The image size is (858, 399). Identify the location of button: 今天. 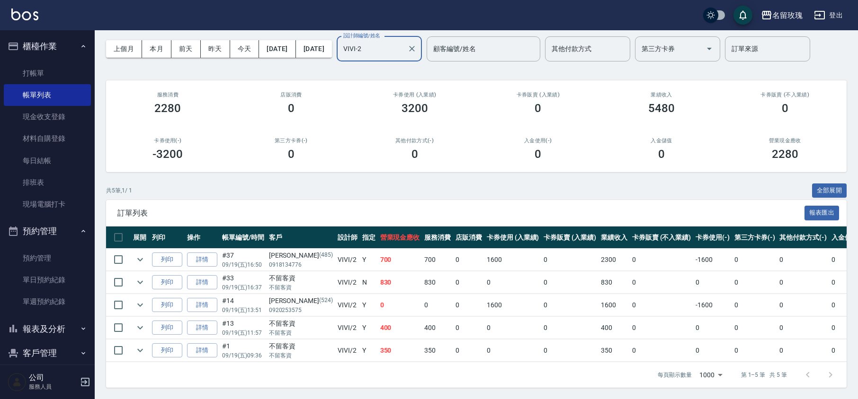
(245, 49).